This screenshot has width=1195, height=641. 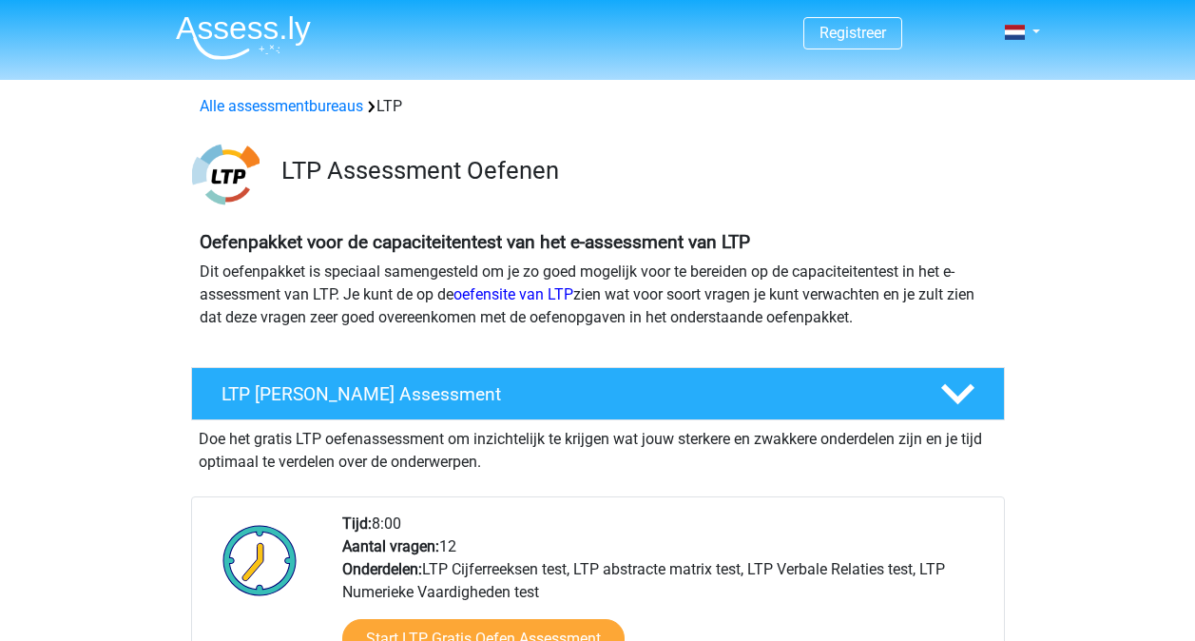 I want to click on img: Klok, so click(x=259, y=560).